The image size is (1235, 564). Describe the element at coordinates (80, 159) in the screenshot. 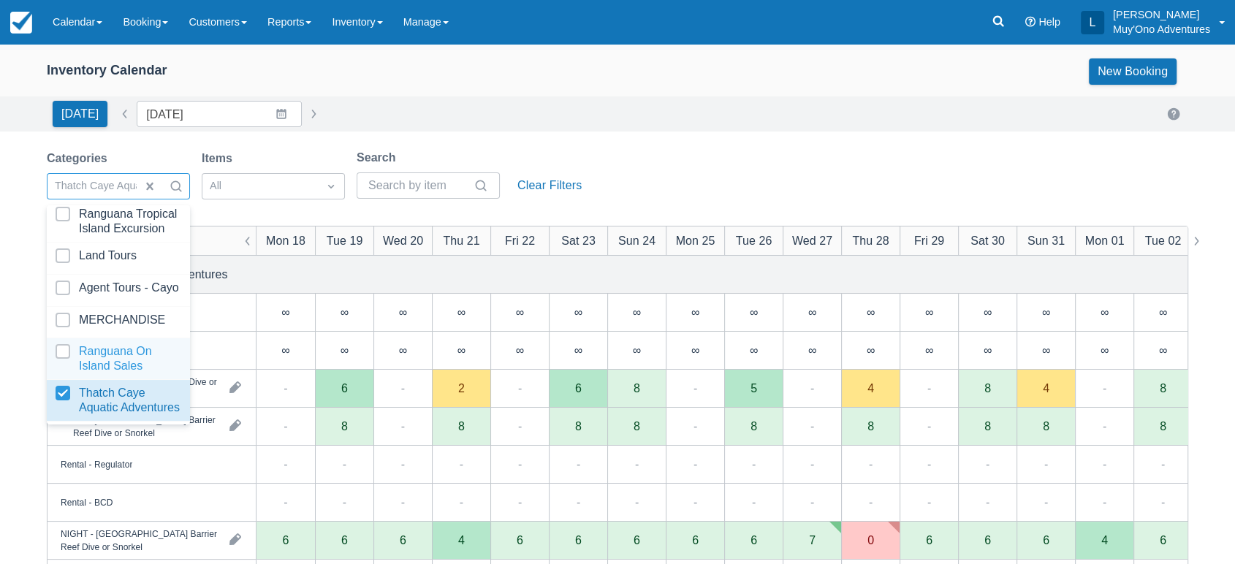

I see `label: Categories` at that location.